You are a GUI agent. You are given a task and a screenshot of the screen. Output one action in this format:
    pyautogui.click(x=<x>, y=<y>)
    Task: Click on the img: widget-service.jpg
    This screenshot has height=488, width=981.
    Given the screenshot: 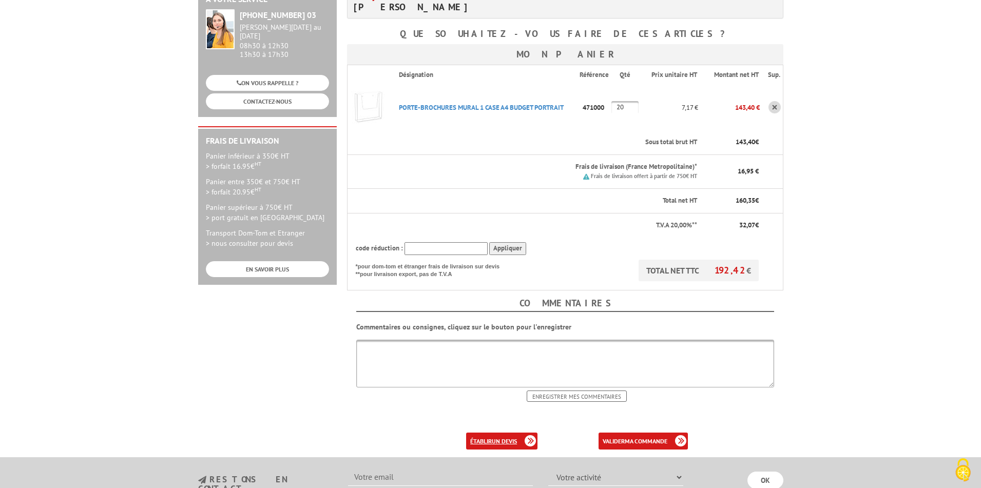 What is the action you would take?
    pyautogui.click(x=220, y=29)
    